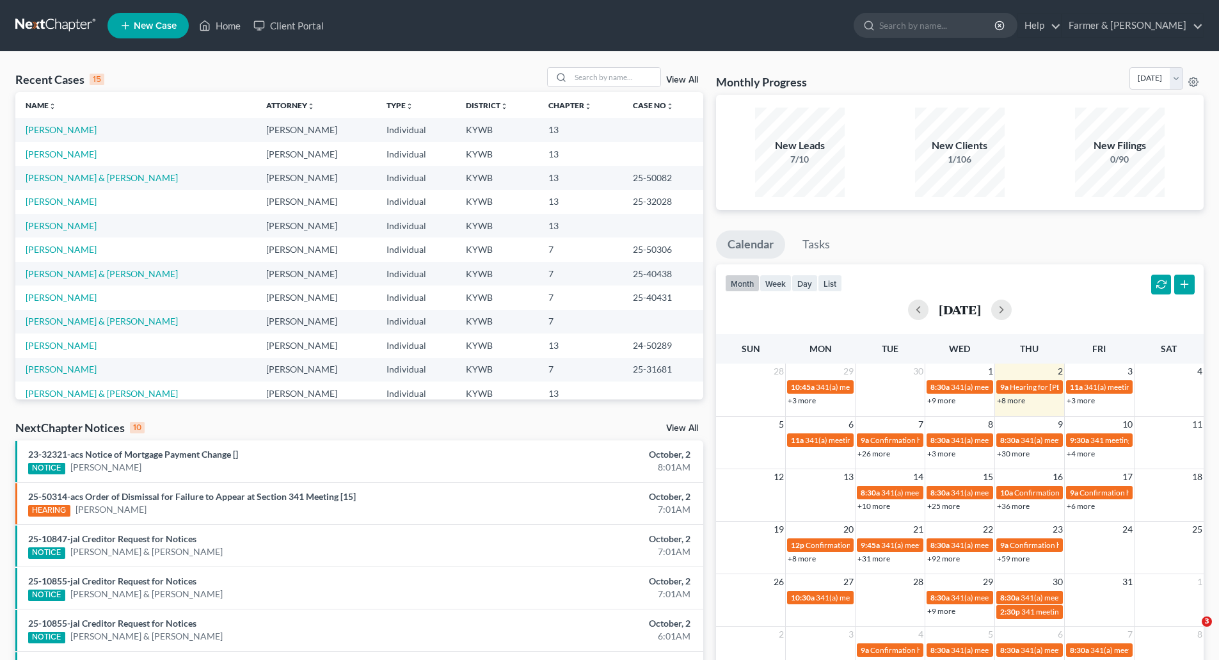  What do you see at coordinates (1081, 453) in the screenshot?
I see `a: +4 more` at bounding box center [1081, 453].